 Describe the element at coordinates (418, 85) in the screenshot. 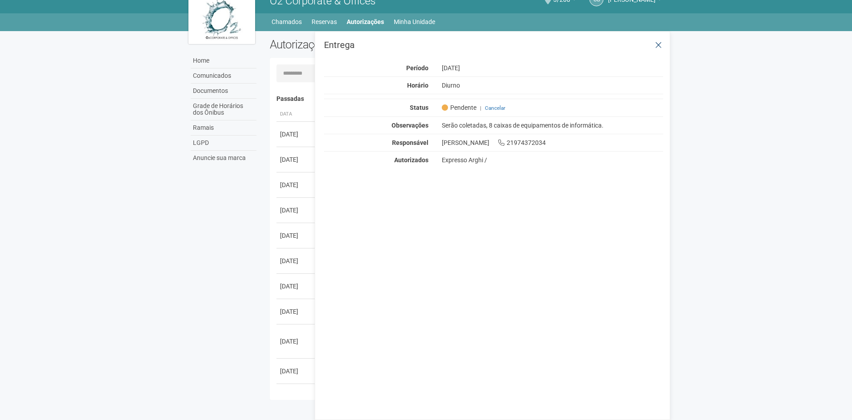

I see `strong: Horário` at that location.